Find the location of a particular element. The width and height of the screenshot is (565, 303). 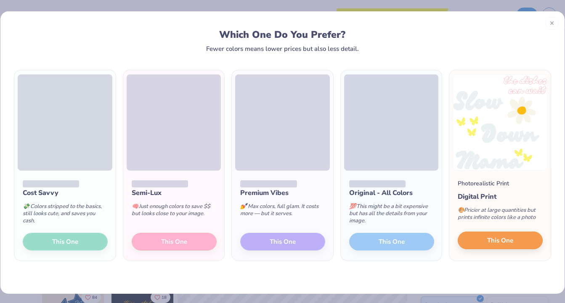

div: Cost Savvy is located at coordinates (65, 193).